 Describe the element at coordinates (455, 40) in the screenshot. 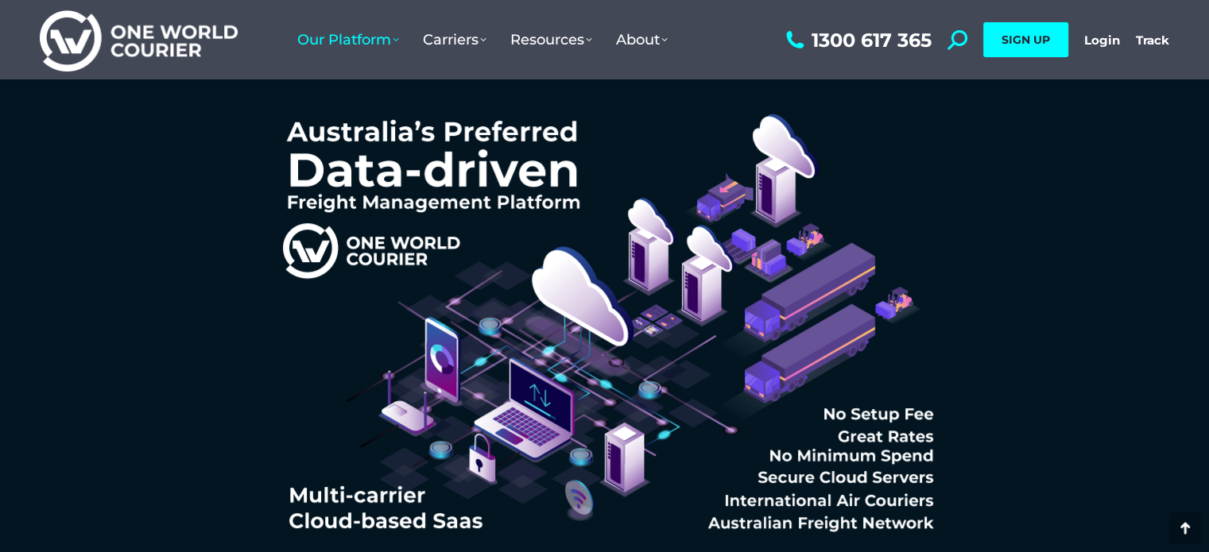

I see `a: Carriers` at that location.